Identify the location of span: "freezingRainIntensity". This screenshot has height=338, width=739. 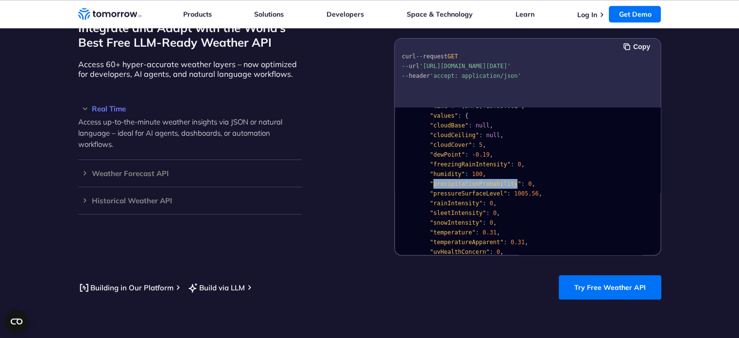
(470, 164).